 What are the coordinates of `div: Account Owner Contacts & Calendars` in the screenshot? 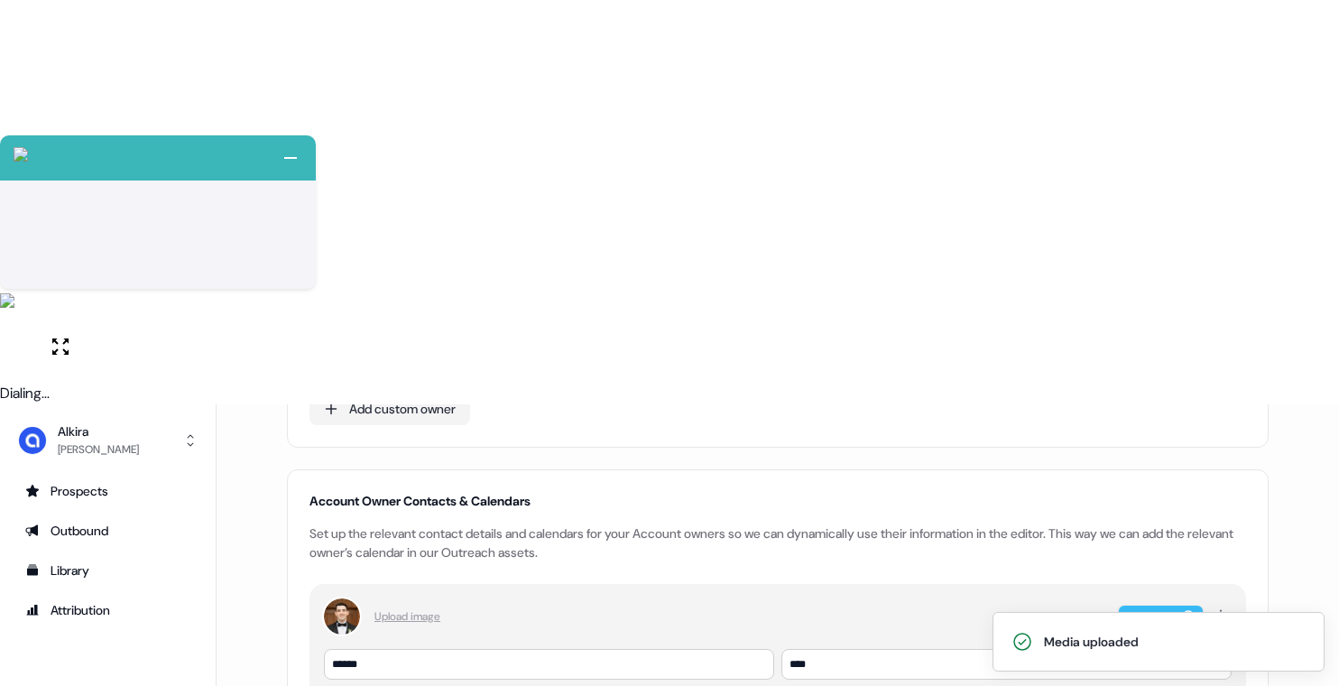 It's located at (778, 501).